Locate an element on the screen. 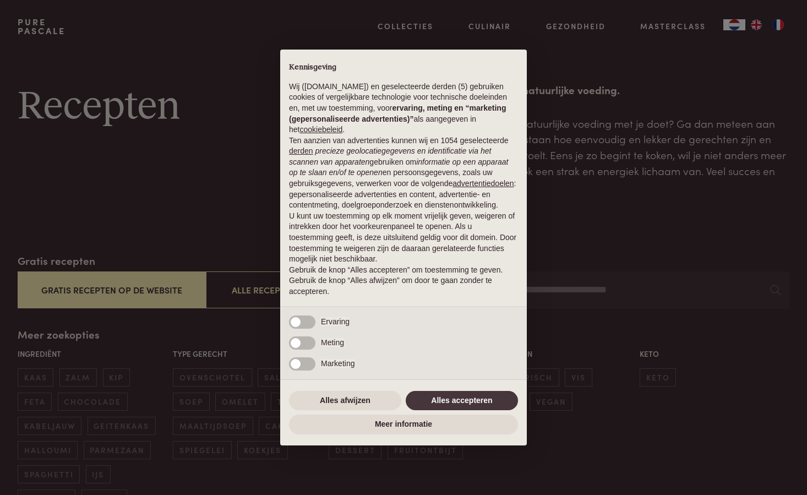 The width and height of the screenshot is (807, 495). span: Ervaring is located at coordinates (335, 322).